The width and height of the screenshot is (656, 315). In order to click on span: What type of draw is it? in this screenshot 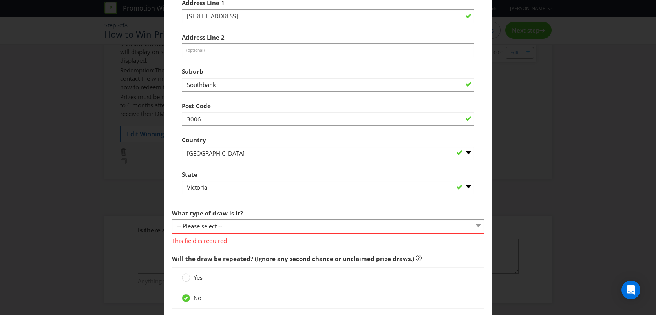, I will do `click(207, 213)`.